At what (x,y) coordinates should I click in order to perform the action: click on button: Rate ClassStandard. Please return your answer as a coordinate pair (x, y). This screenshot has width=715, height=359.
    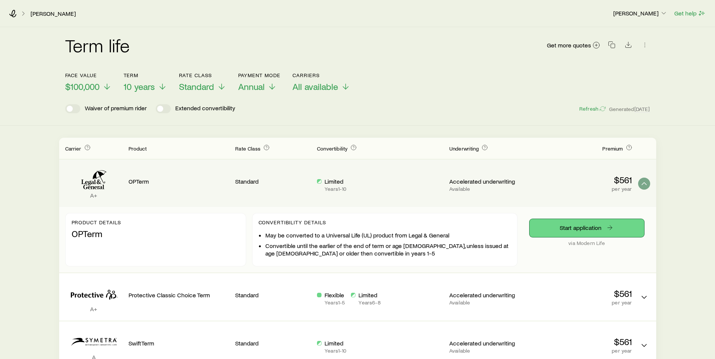
    Looking at the image, I should click on (202, 82).